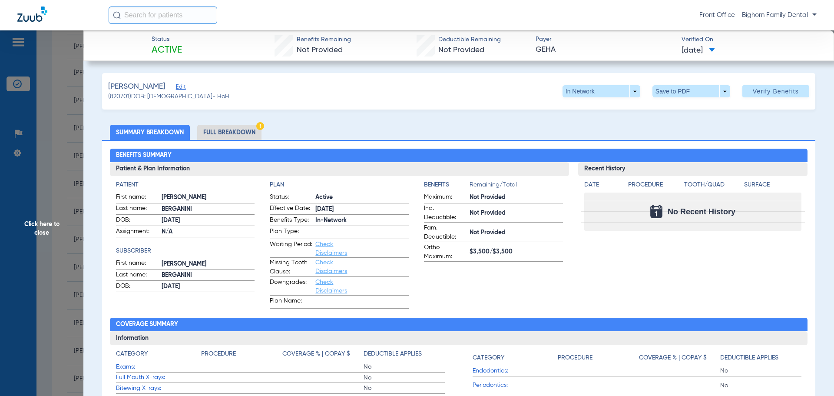 This screenshot has height=396, width=834. Describe the element at coordinates (291, 267) in the screenshot. I see `span: Missing Tooth Clause:` at that location.